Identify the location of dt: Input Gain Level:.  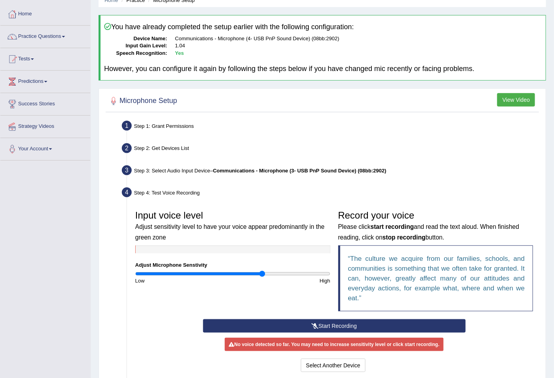
(136, 46).